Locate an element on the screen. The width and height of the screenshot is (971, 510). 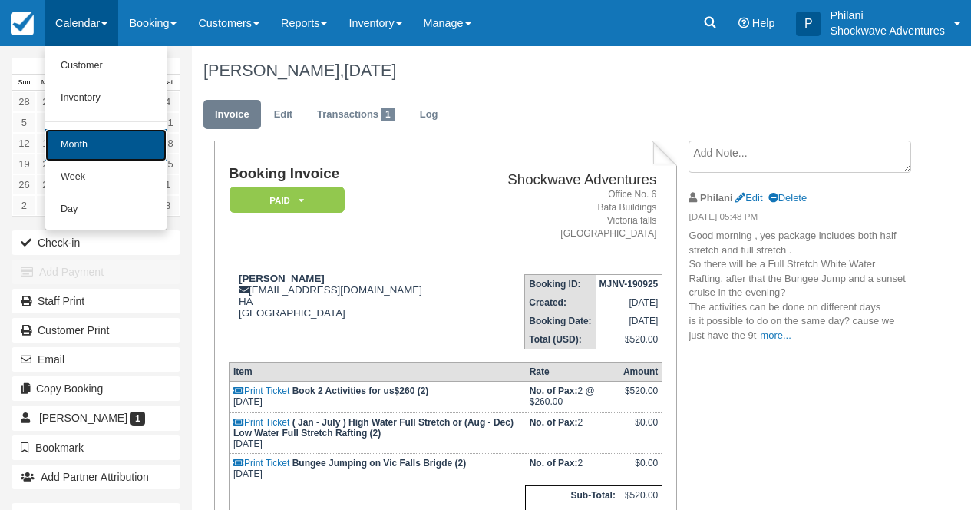
a: Transactions1 is located at coordinates (356, 114).